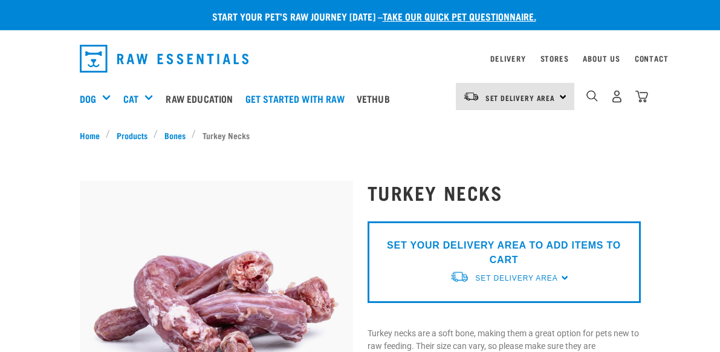  Describe the element at coordinates (360, 59) in the screenshot. I see `nav: dropdown navigation` at that location.